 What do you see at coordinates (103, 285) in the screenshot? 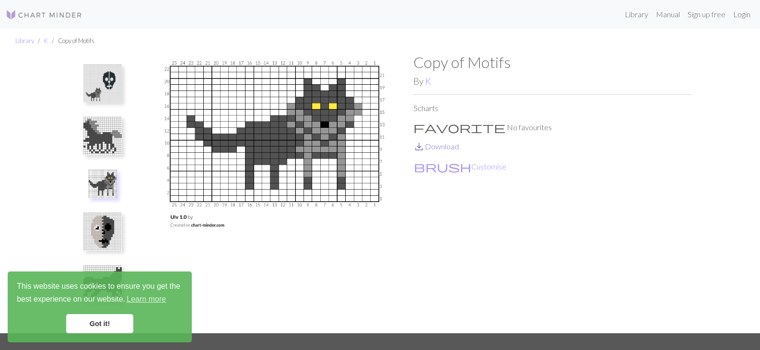
I see `img: Ulv 2.0` at bounding box center [103, 285].